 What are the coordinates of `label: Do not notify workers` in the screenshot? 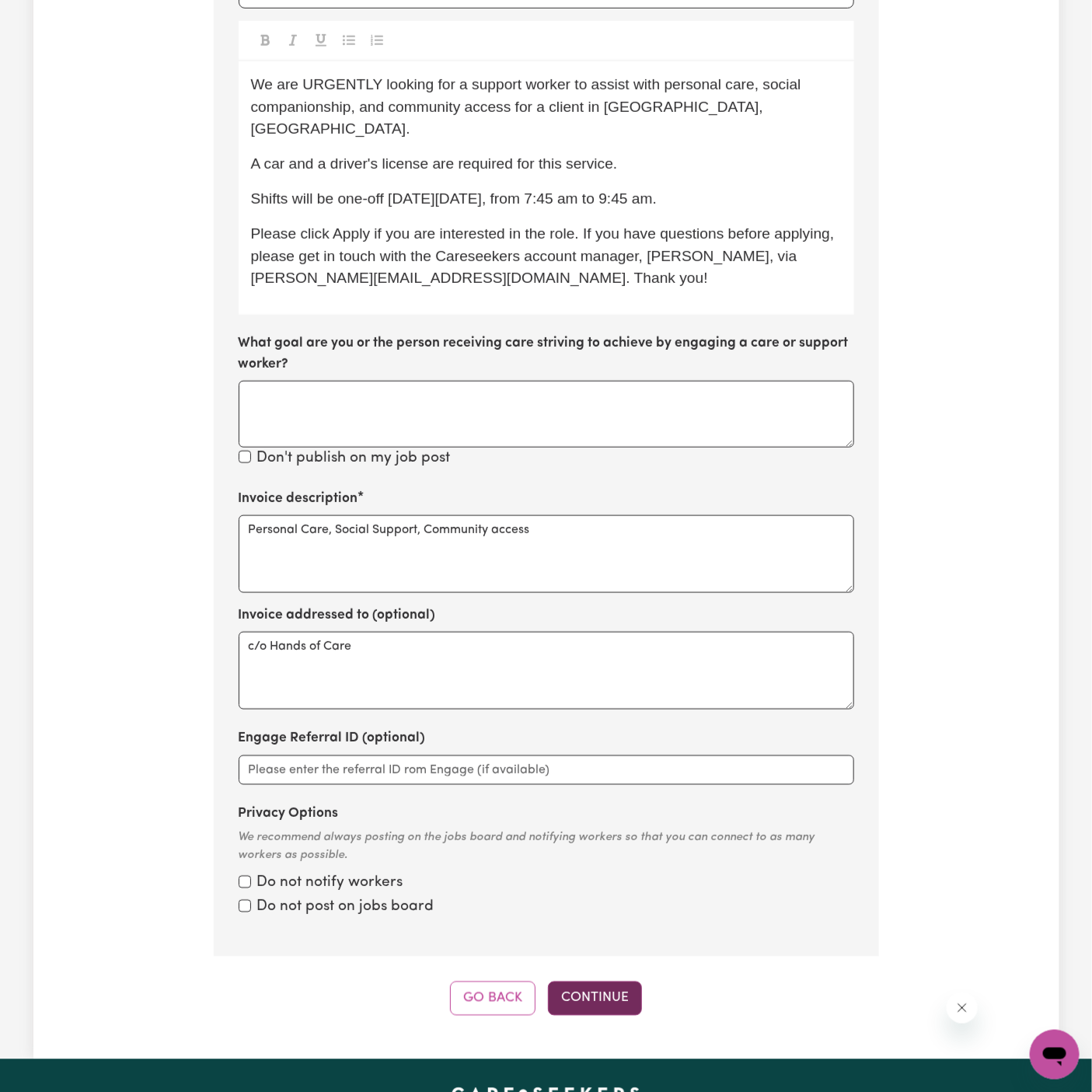 It's located at (331, 883).